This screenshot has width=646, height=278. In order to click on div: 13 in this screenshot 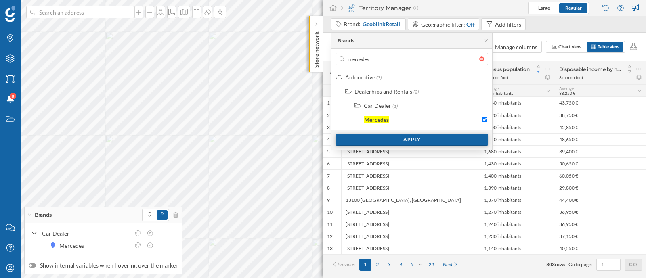, I will do `click(330, 249)`.